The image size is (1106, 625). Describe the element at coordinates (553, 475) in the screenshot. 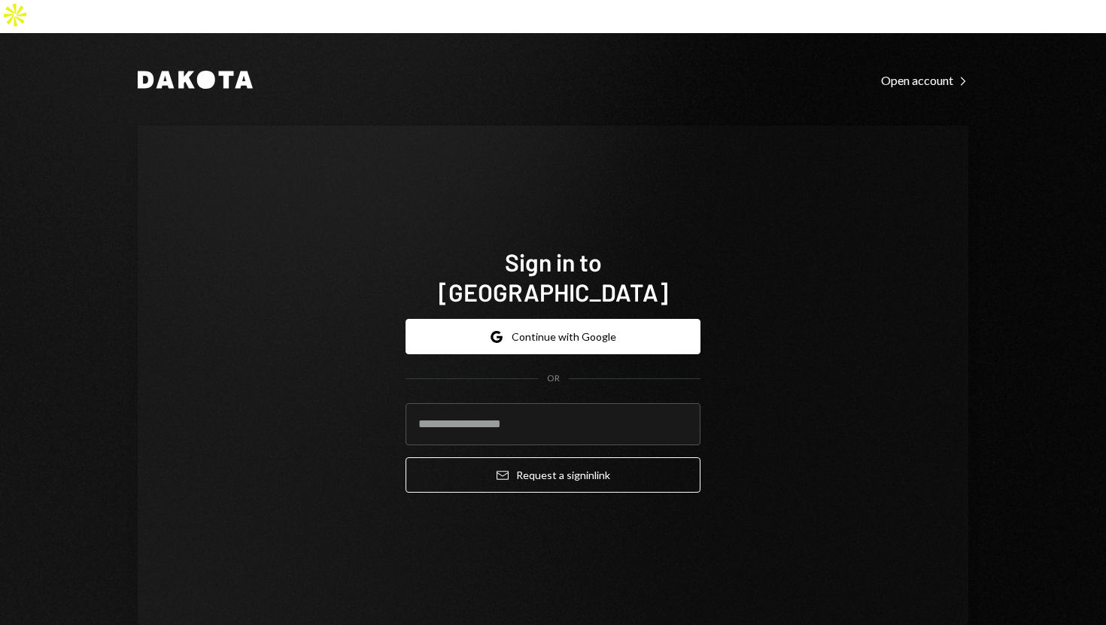

I see `button: Request a signinlink` at that location.